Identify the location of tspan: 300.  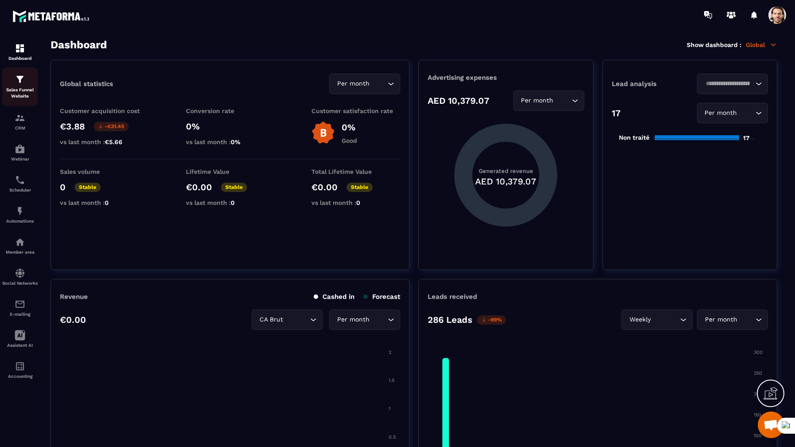
(759, 352).